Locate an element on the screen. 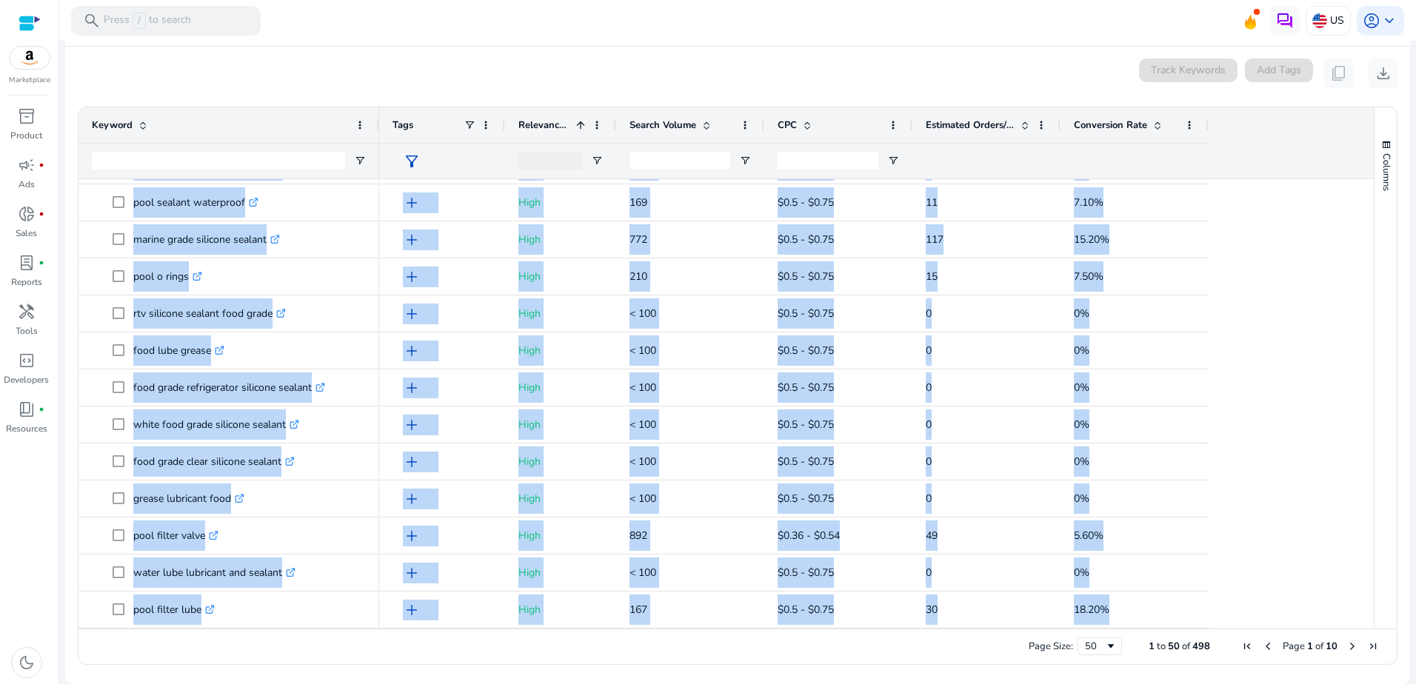  span: dark_mode is located at coordinates (27, 663).